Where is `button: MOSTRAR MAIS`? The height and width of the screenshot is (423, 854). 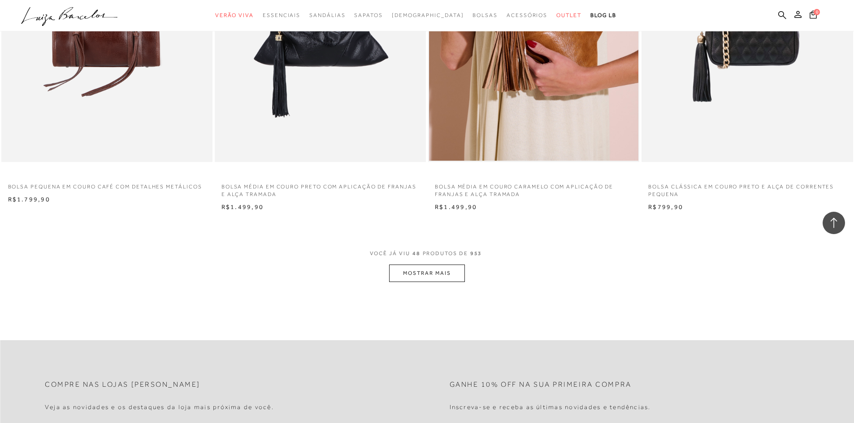 button: MOSTRAR MAIS is located at coordinates (427, 273).